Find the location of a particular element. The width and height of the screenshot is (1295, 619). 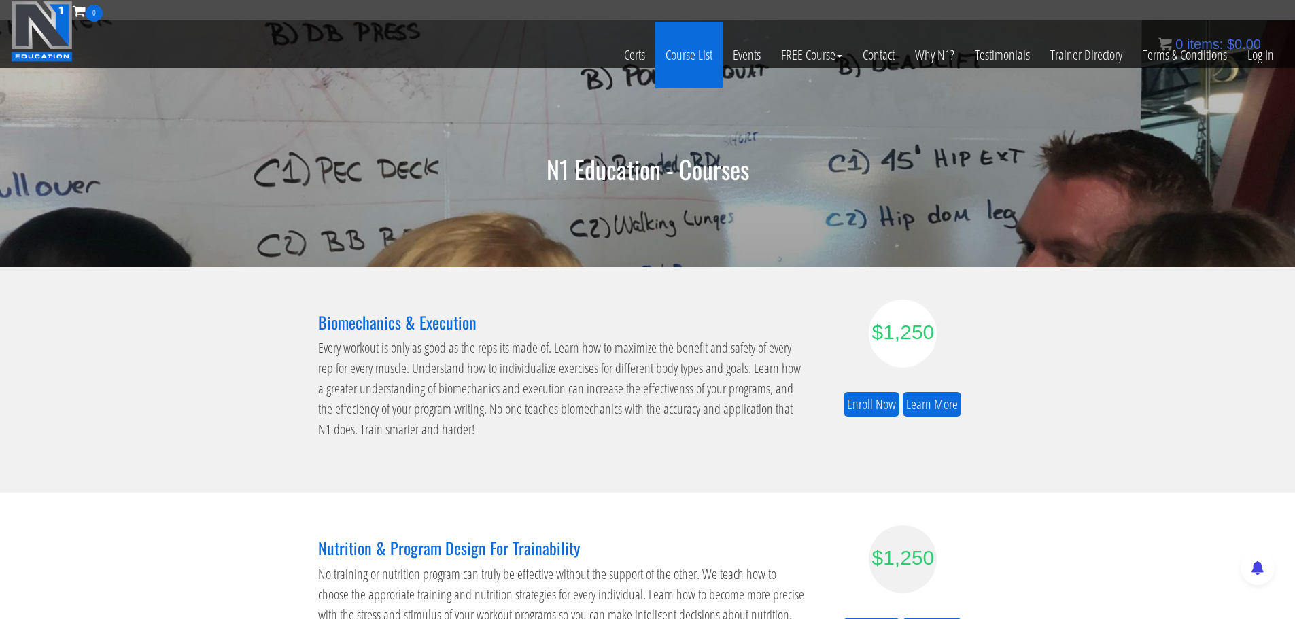

a: Learn More is located at coordinates (932, 404).